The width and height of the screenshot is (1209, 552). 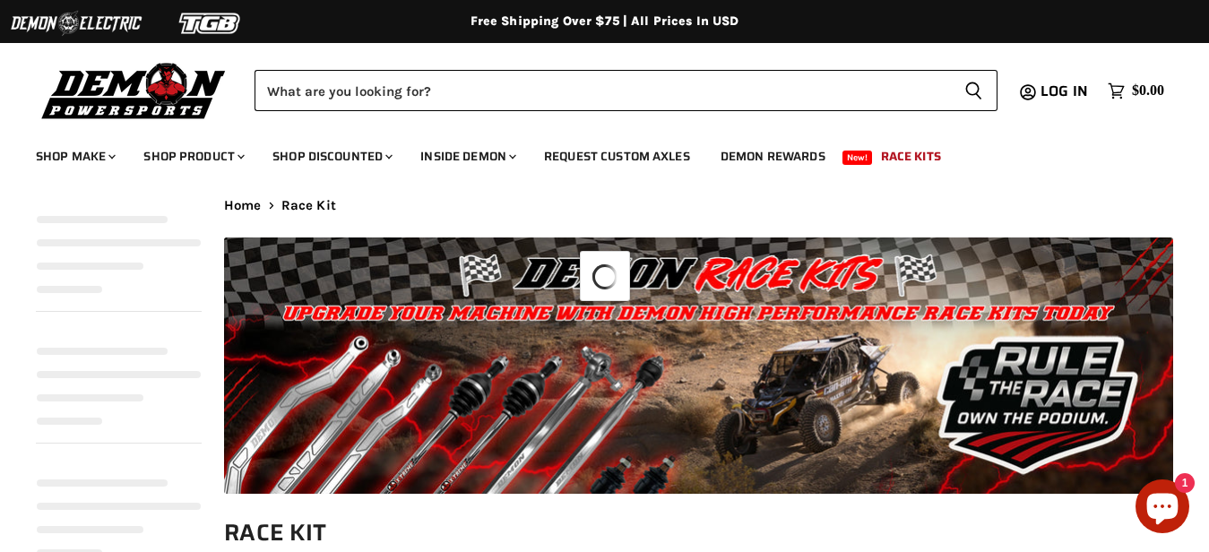 I want to click on form: Product, so click(x=626, y=91).